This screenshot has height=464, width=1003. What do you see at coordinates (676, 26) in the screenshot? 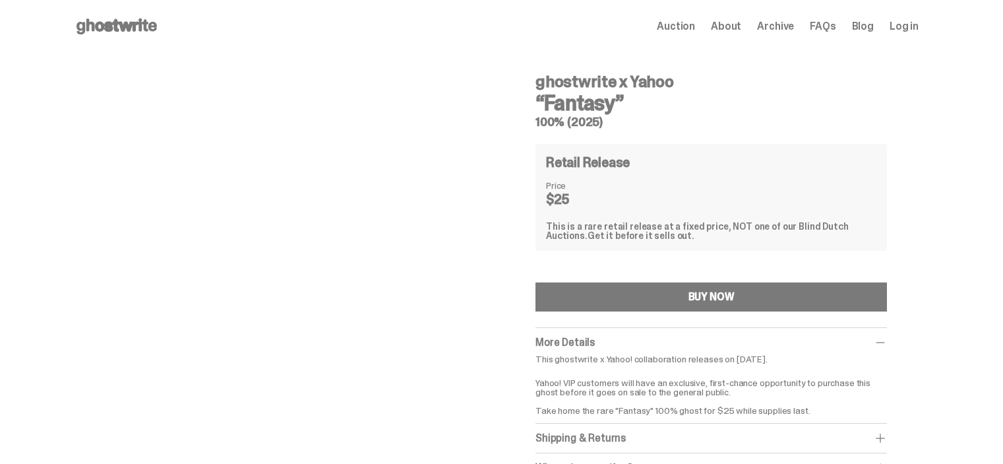
I see `span: Auction` at bounding box center [676, 26].